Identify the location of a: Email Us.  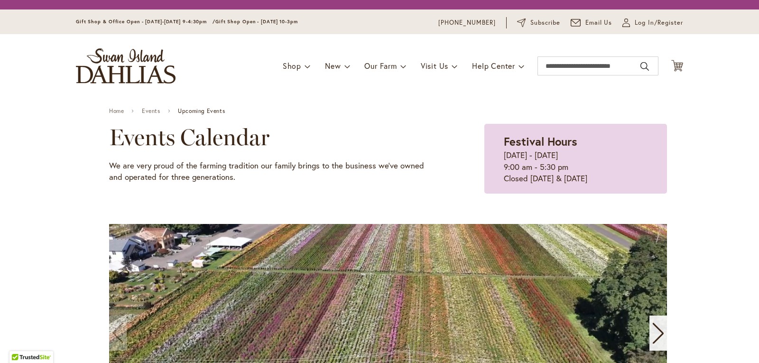
(591, 23).